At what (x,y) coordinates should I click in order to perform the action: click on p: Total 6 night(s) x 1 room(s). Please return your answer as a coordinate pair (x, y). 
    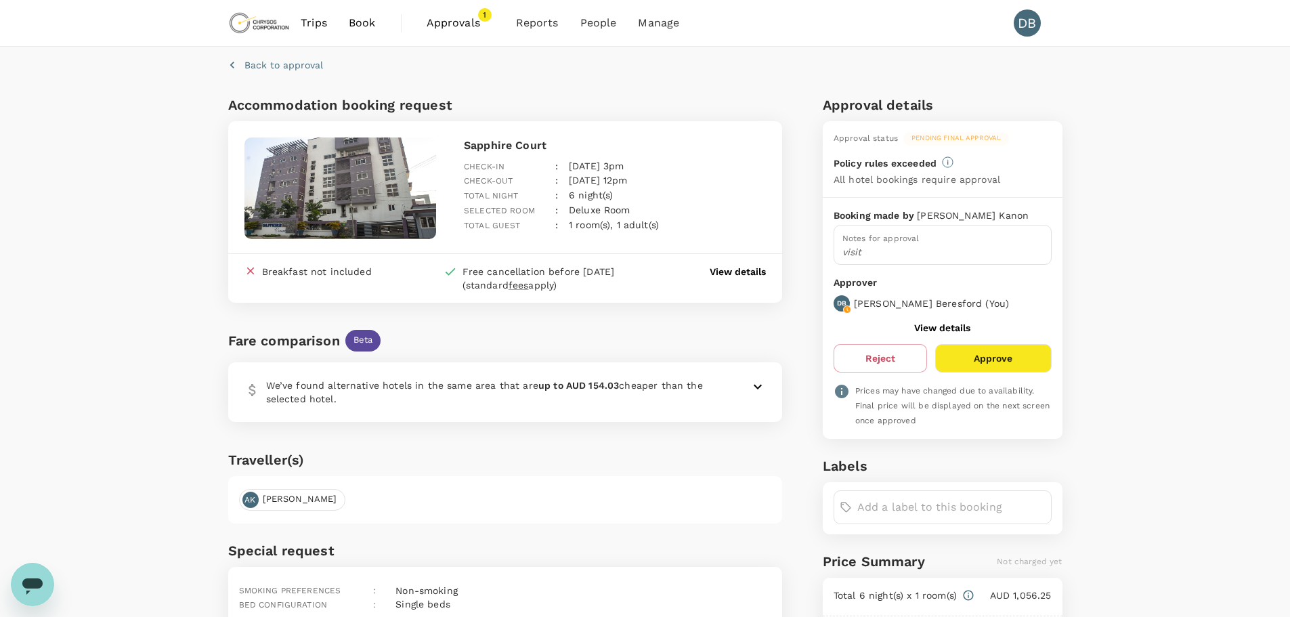
    Looking at the image, I should click on (895, 595).